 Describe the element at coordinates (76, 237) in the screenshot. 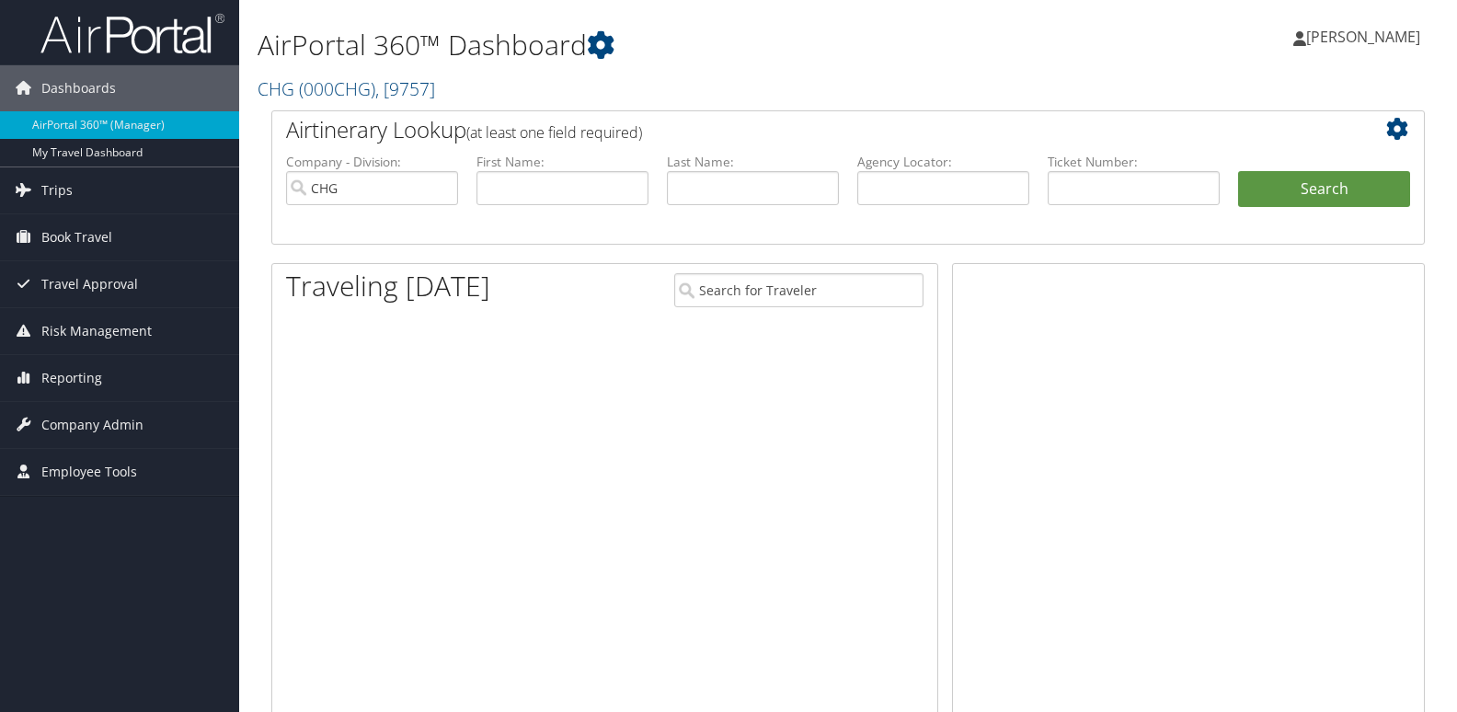

I see `span: Book Travel` at that location.